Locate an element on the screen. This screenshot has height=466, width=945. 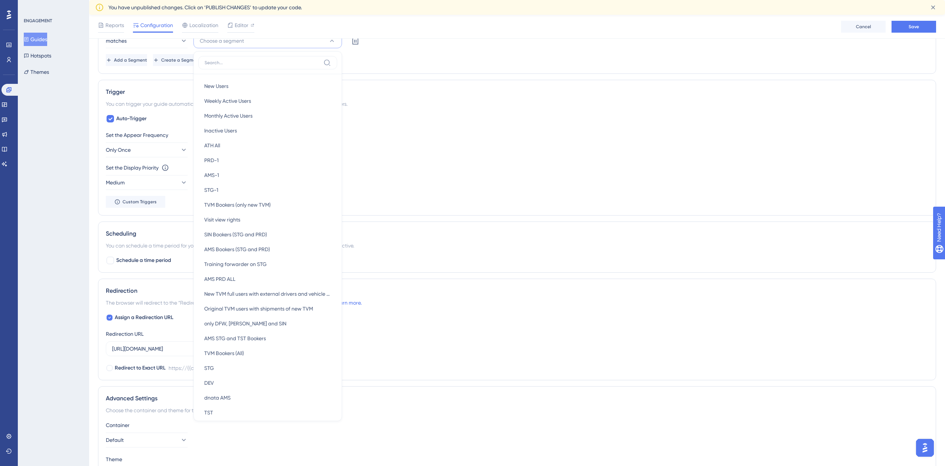
span: Choose a segment is located at coordinates (222, 41).